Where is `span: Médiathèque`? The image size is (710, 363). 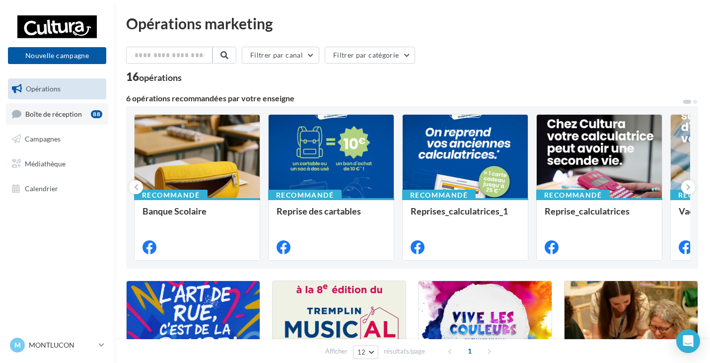
span: Médiathèque is located at coordinates (45, 163).